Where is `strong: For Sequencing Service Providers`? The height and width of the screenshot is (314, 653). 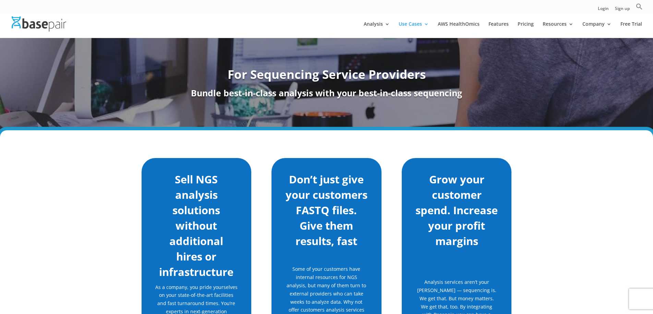 strong: For Sequencing Service Providers is located at coordinates (327, 74).